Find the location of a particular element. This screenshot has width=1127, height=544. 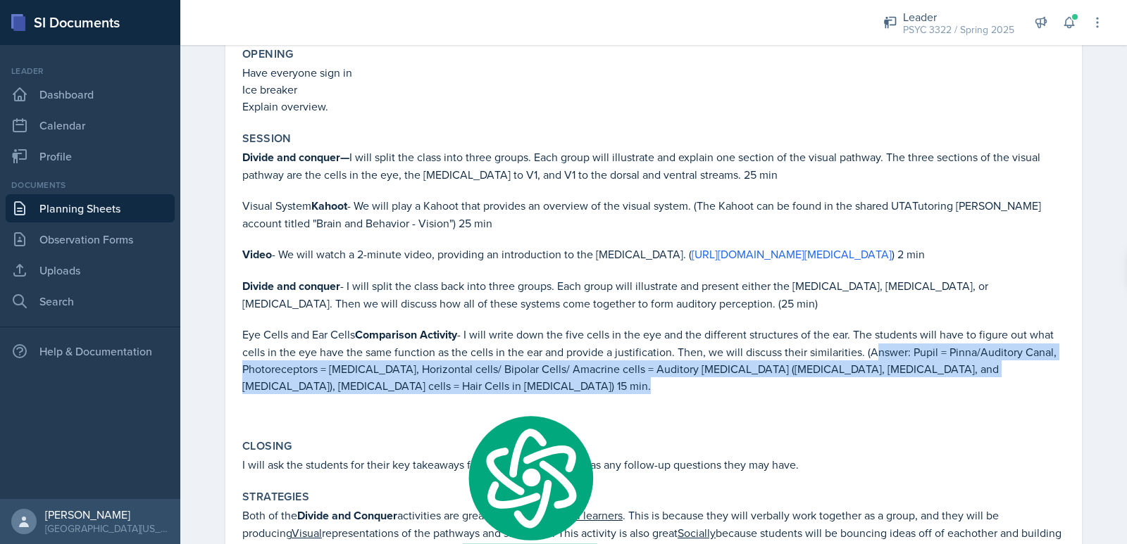

a: Search is located at coordinates (90, 301).